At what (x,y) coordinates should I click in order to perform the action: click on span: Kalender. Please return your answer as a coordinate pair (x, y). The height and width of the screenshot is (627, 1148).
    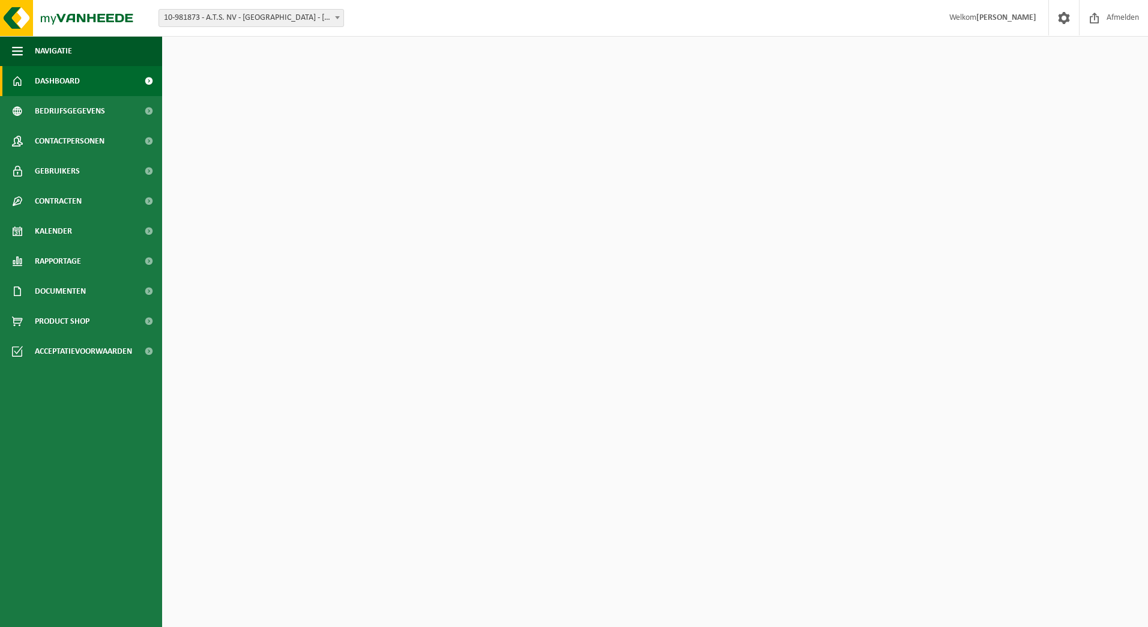
    Looking at the image, I should click on (53, 231).